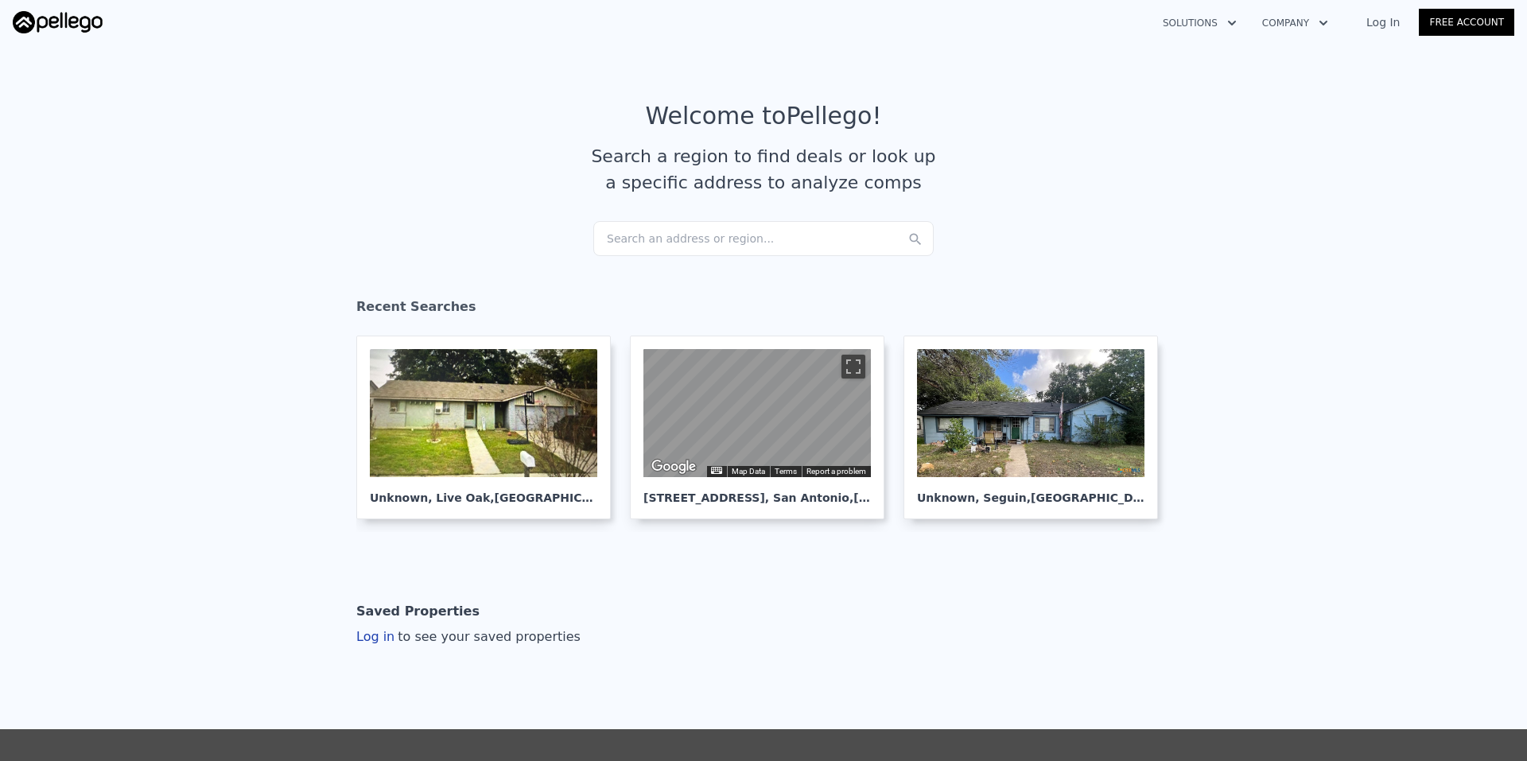 The width and height of the screenshot is (1527, 761). What do you see at coordinates (853, 367) in the screenshot?
I see `button: Toggle fullscreen view` at bounding box center [853, 367].